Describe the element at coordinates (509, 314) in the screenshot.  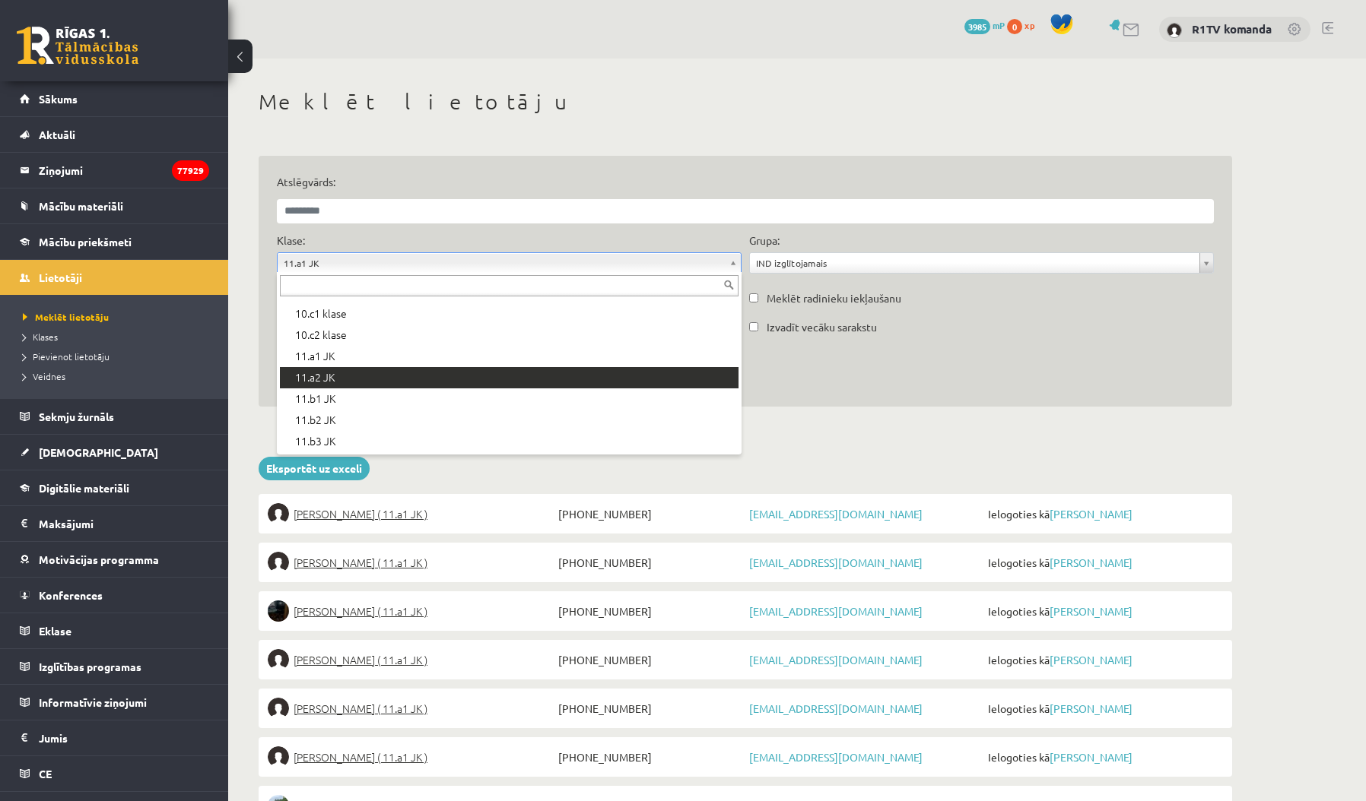
I see `div: 10.c1 klase` at that location.